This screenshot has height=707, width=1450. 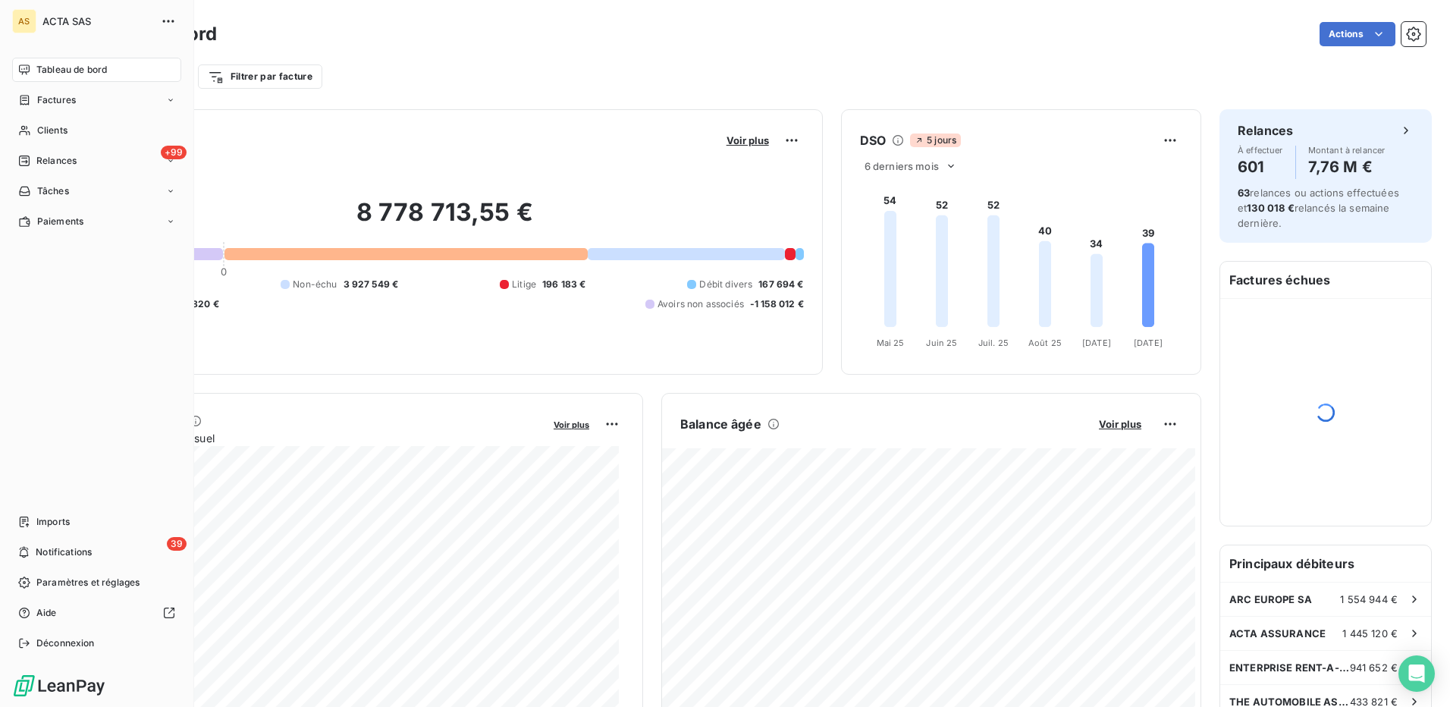 I want to click on span: Clients, so click(x=52, y=130).